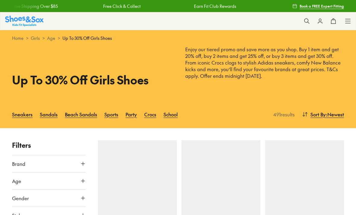 This screenshot has height=215, width=356. I want to click on a: Party, so click(131, 114).